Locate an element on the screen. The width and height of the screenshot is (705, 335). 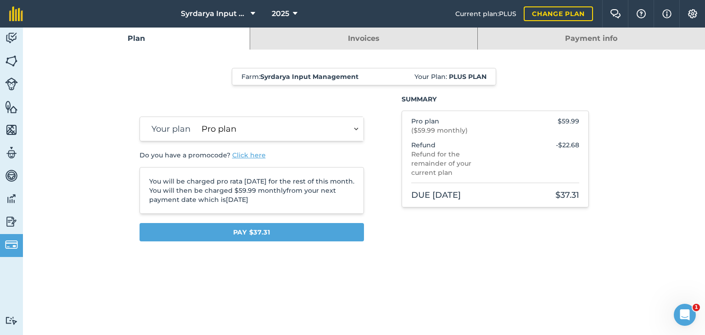
img: svg+xml;base64,PHN2ZyB4bWxucz0iaHR0cDovL3d3dy53My5vcmcvMjAwMC9zdmciIHdpZHRoPSIxNyIgaGVpZ2h0PSIxNy... is located at coordinates (667, 14).